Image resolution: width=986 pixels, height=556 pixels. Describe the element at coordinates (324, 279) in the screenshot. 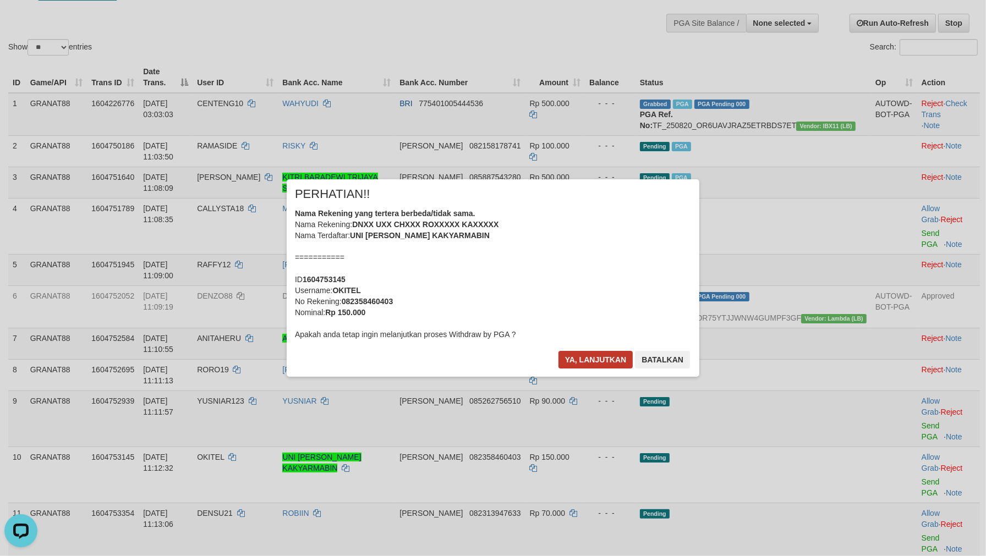

I see `b: 1604753145` at that location.